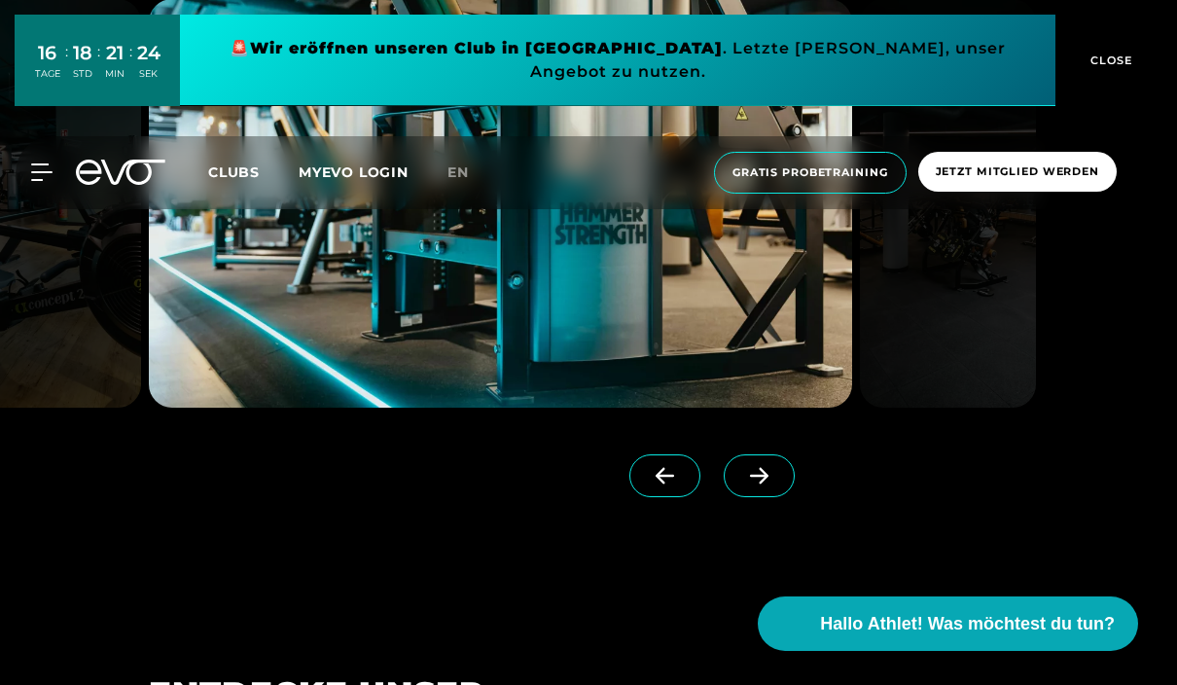 This screenshot has height=685, width=1177. Describe the element at coordinates (253, 171) in the screenshot. I see `a: Clubs` at that location.